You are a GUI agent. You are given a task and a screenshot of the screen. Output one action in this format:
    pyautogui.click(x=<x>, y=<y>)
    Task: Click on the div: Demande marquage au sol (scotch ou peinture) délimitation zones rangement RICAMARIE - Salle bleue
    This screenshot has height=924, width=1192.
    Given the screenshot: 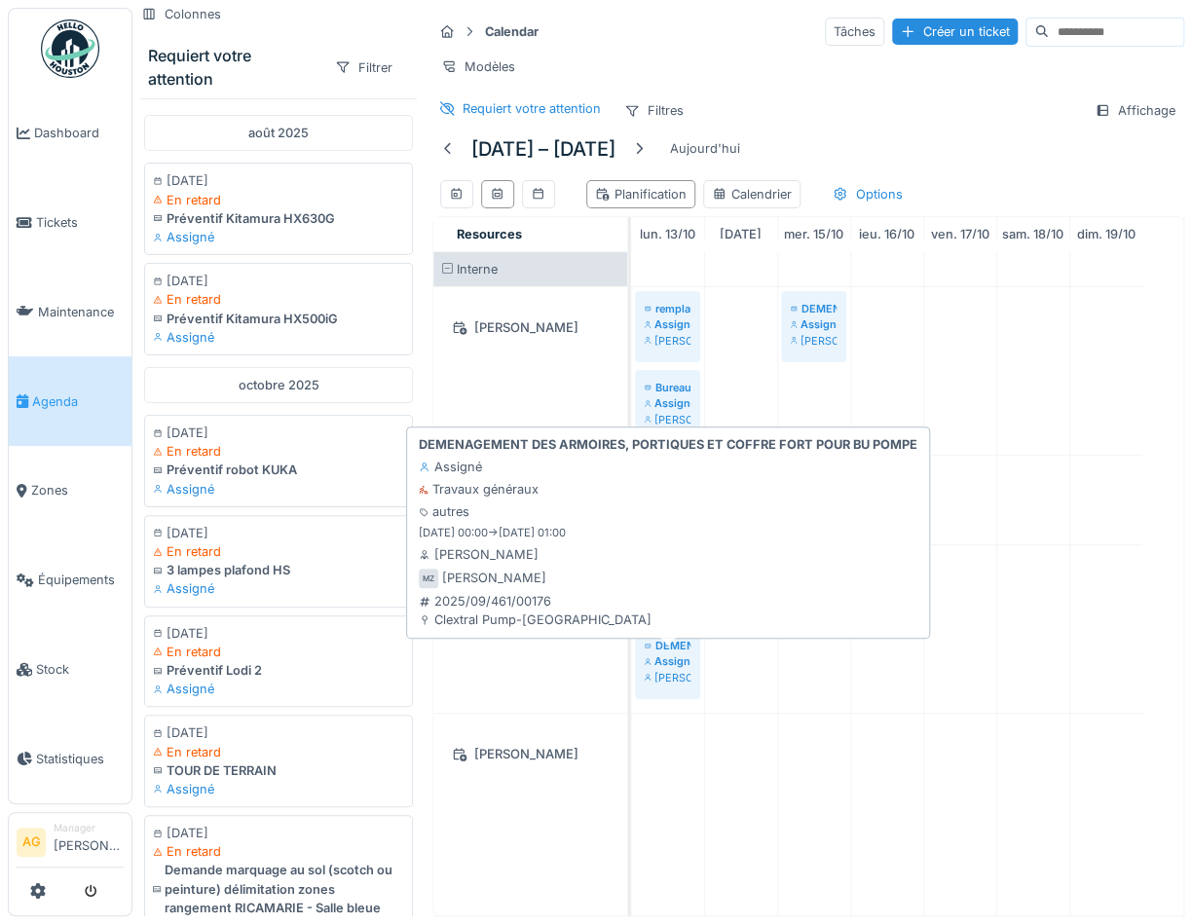 What is the action you would take?
    pyautogui.click(x=279, y=889)
    